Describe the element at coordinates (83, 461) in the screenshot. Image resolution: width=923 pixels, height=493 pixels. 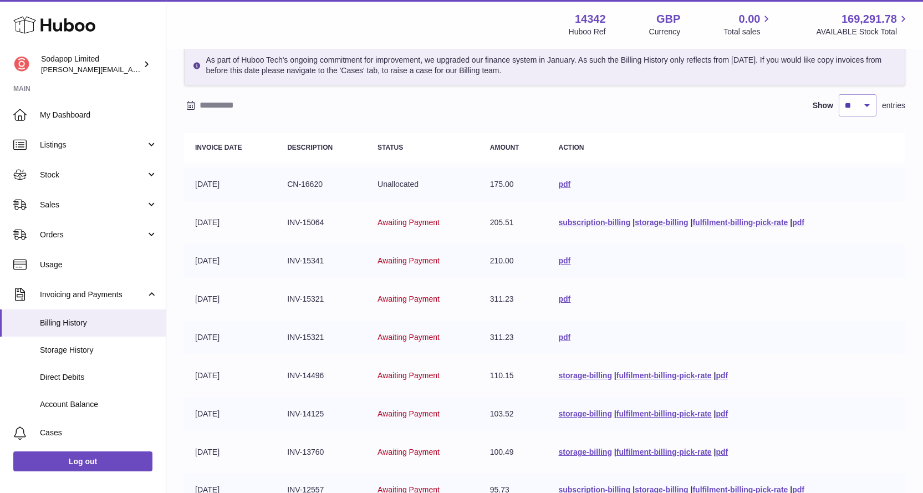
I see `a: Log out` at that location.